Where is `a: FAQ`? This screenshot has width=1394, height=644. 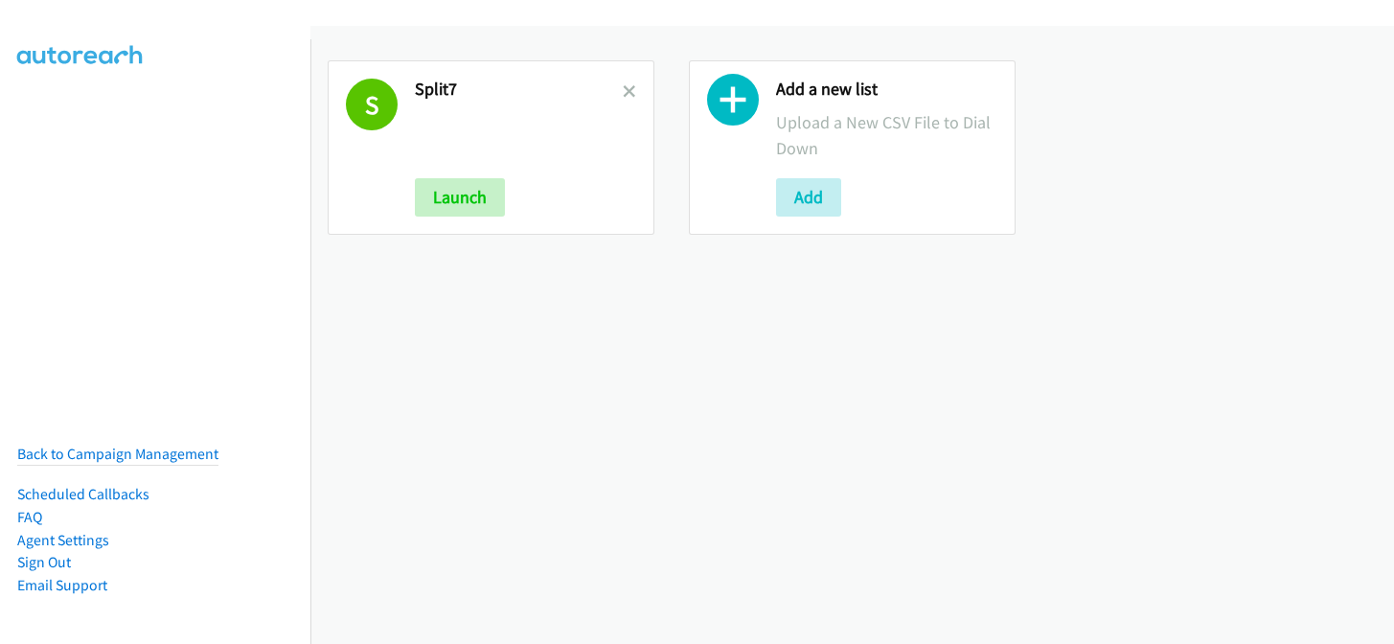
a: FAQ is located at coordinates (30, 516).